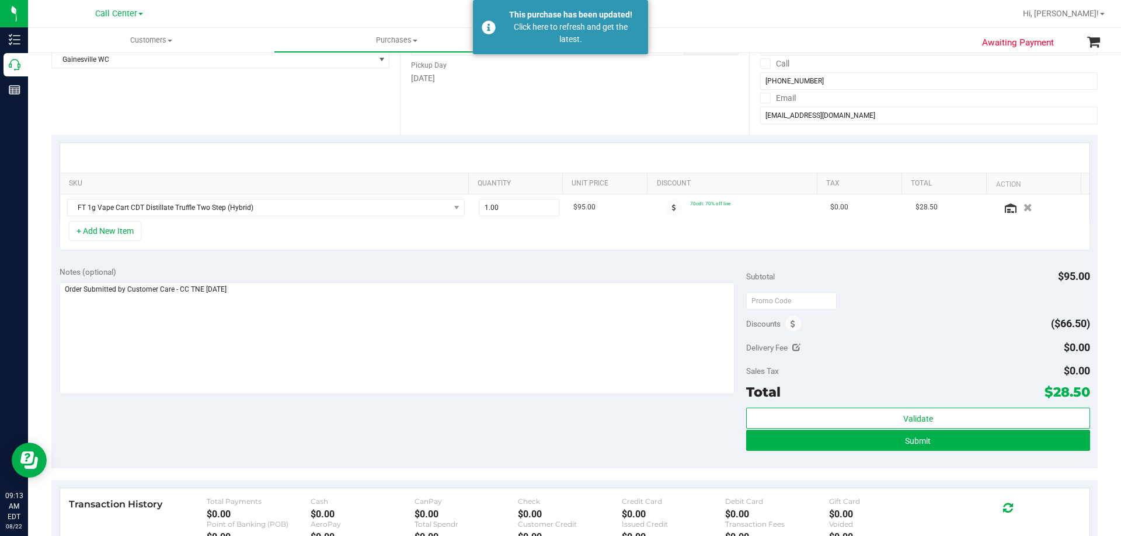 This screenshot has width=1121, height=536. I want to click on a: SKU, so click(266, 184).